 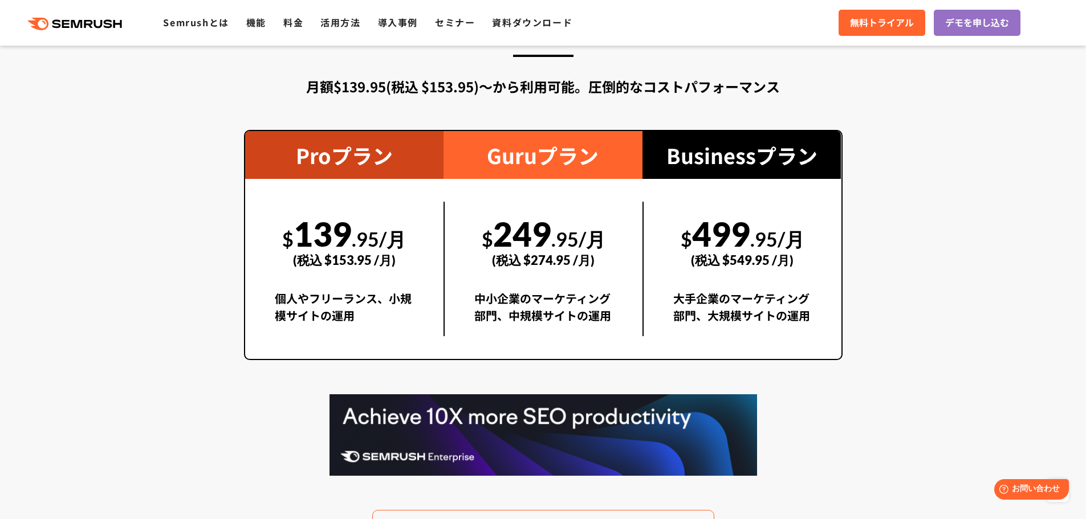 What do you see at coordinates (543, 241) in the screenshot?
I see `div: 249` at bounding box center [543, 241].